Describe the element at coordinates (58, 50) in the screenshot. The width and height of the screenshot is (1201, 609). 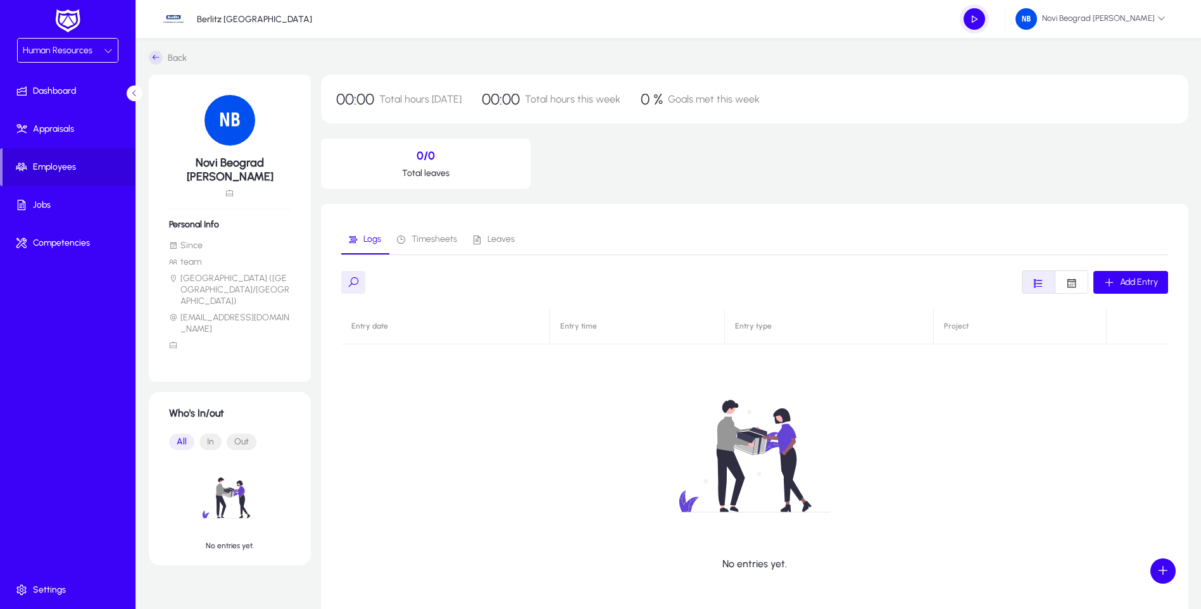
I see `span: Human Resources` at that location.